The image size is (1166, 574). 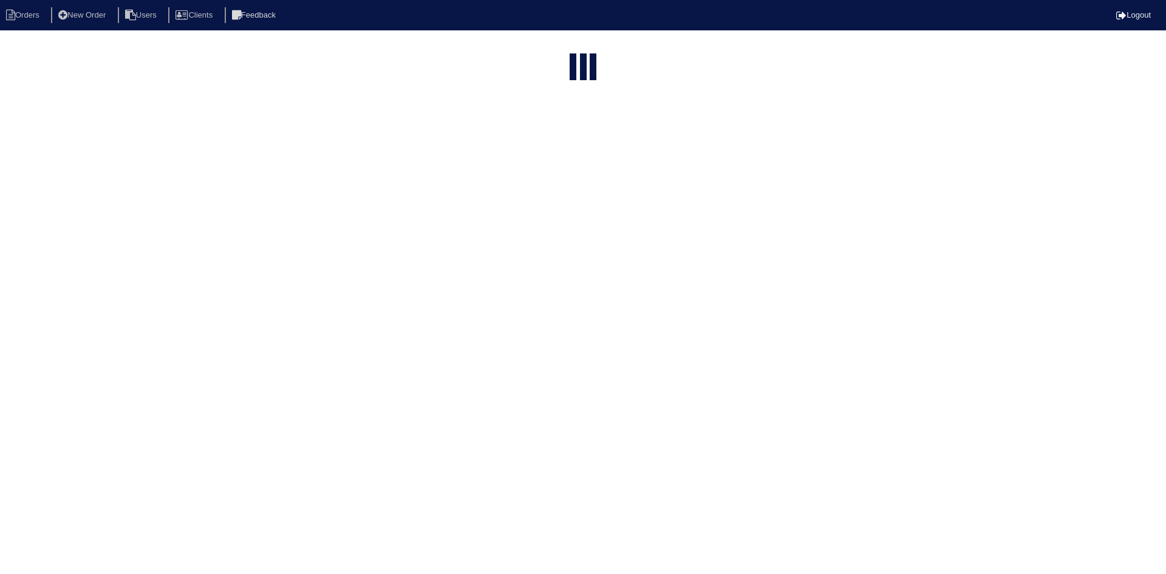 What do you see at coordinates (142, 15) in the screenshot?
I see `li: Users` at bounding box center [142, 15].